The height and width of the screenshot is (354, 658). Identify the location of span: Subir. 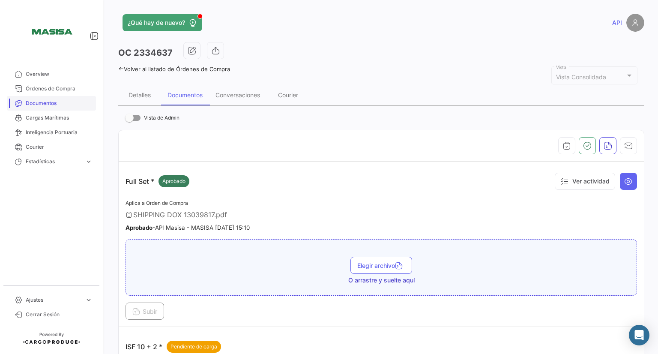
(145, 311).